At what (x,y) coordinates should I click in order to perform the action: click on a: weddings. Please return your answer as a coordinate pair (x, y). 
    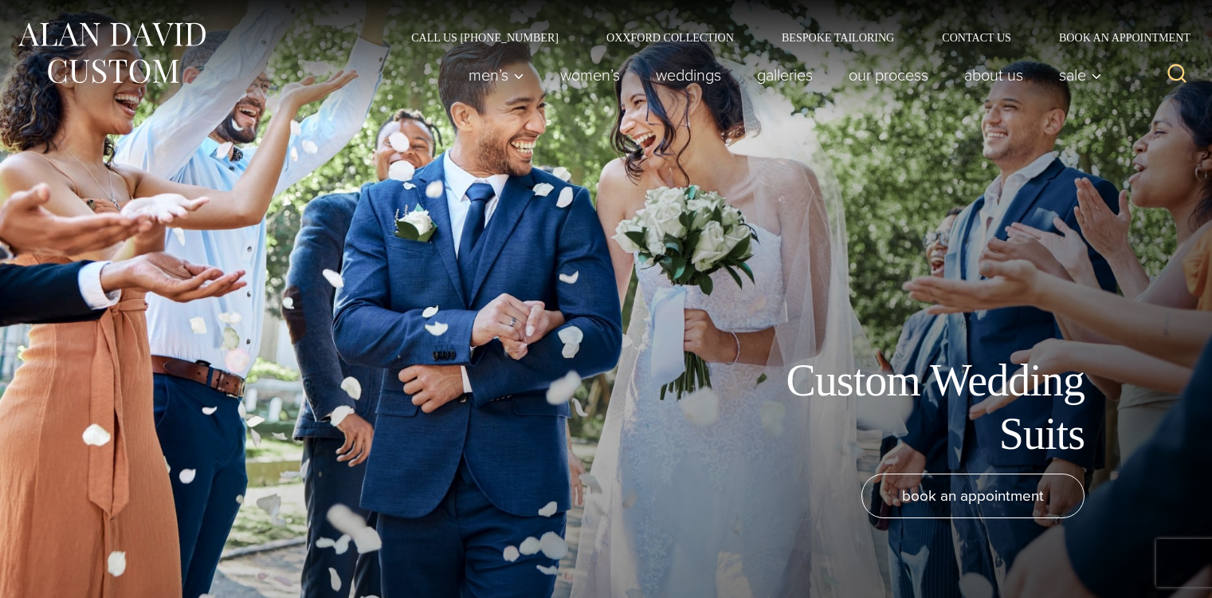
    Looking at the image, I should click on (689, 75).